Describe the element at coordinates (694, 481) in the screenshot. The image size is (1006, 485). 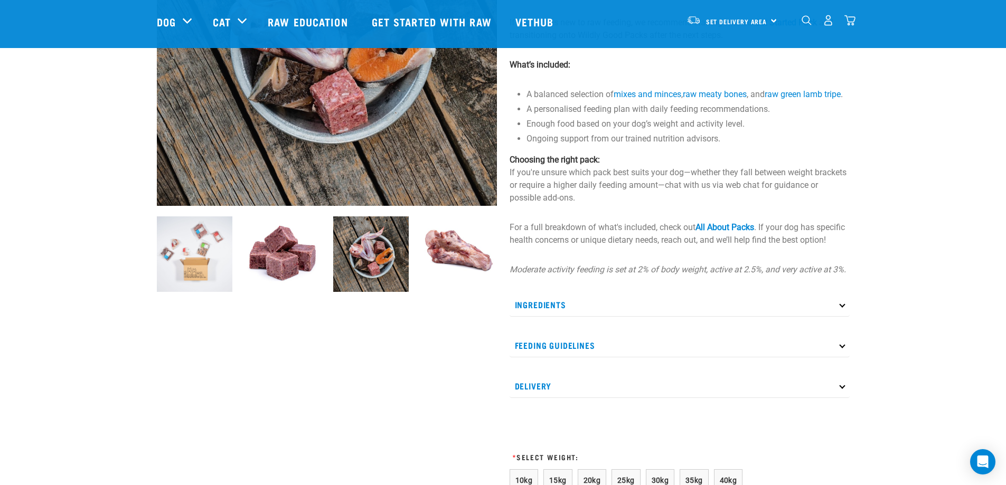
I see `span: 35kg` at that location.